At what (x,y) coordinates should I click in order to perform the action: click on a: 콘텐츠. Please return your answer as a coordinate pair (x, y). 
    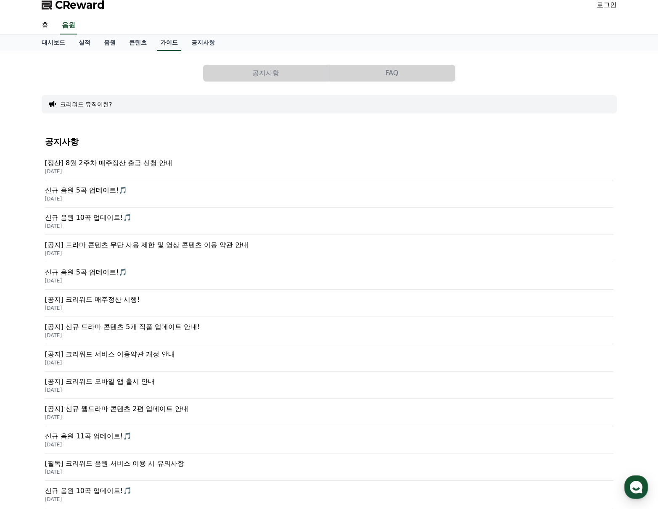
    Looking at the image, I should click on (138, 43).